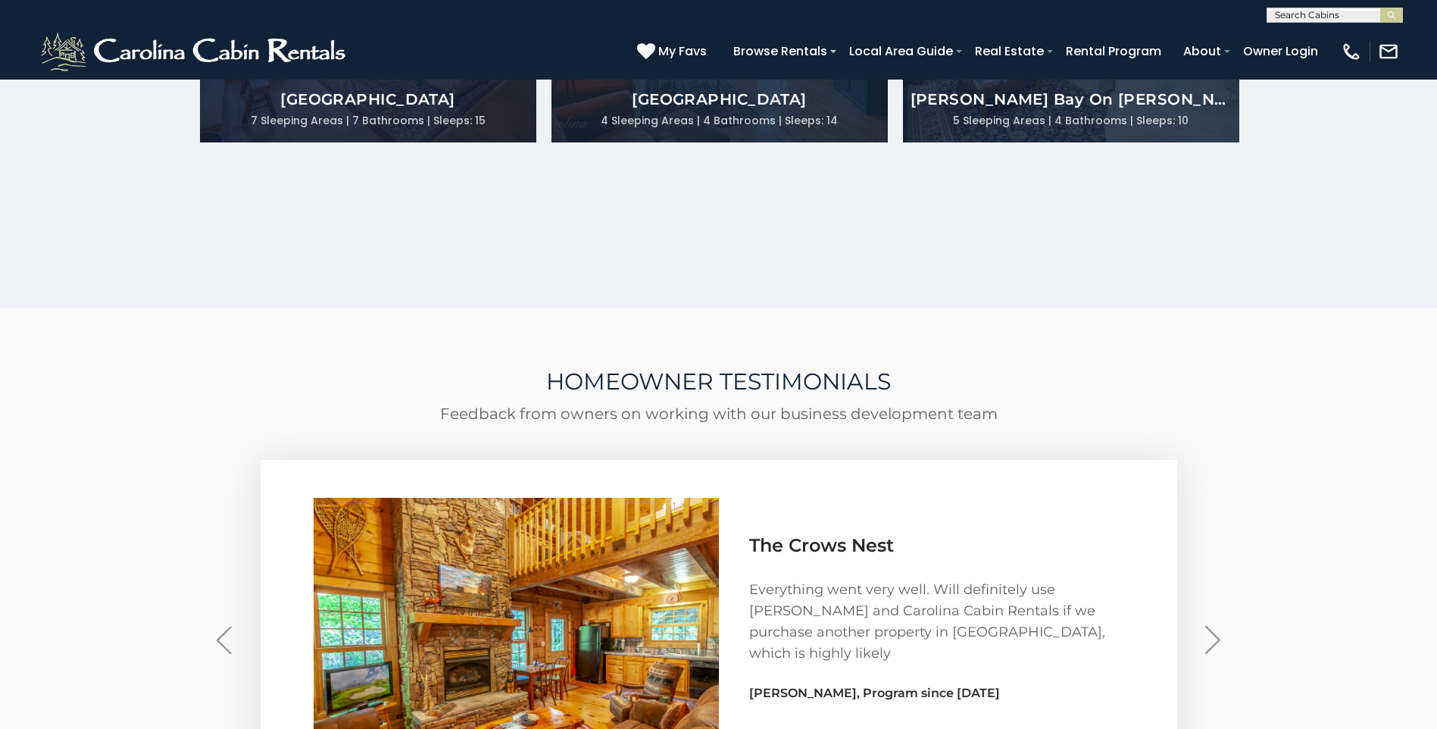 This screenshot has width=1437, height=729. I want to click on a: About, so click(1202, 51).